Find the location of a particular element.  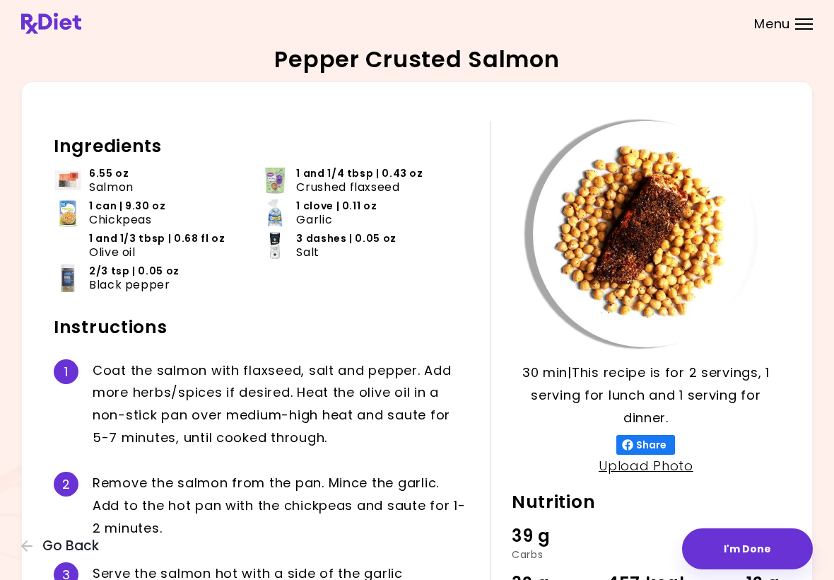

span: 1 can | 9.30 oz is located at coordinates (127, 206).